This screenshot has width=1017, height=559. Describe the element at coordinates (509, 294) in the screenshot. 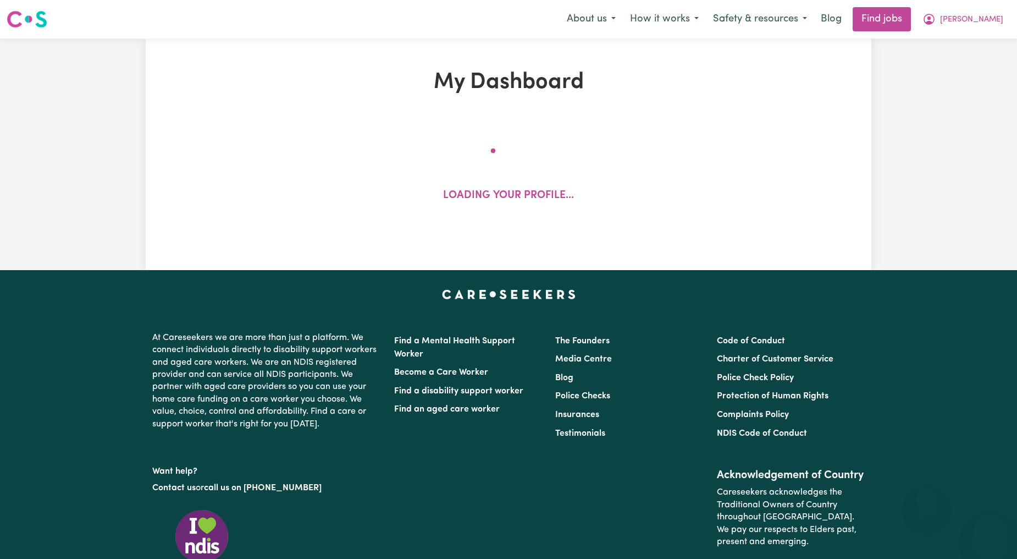

I see `a: Careseekers home page` at that location.